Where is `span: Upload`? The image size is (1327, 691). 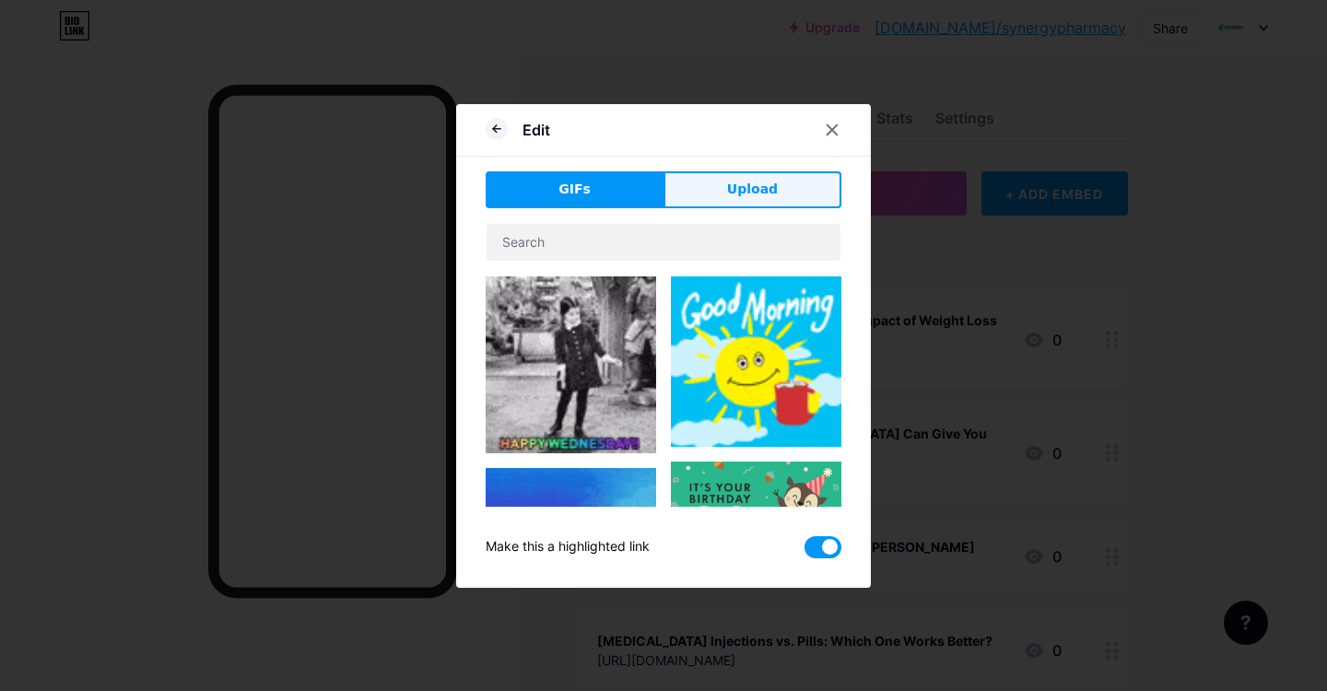 span: Upload is located at coordinates (752, 189).